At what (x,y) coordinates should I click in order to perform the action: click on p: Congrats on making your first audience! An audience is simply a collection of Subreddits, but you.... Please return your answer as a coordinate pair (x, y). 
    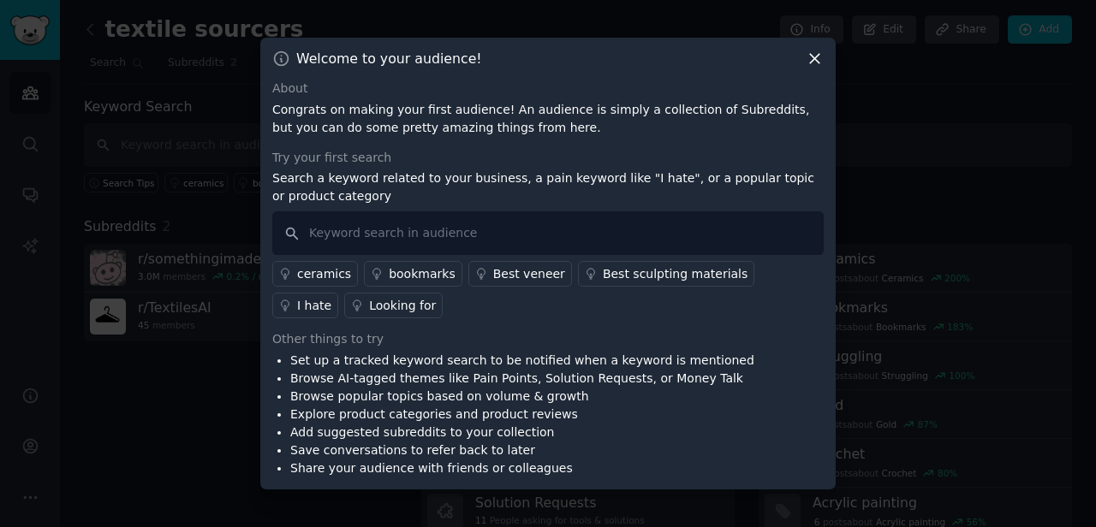
    Looking at the image, I should click on (548, 119).